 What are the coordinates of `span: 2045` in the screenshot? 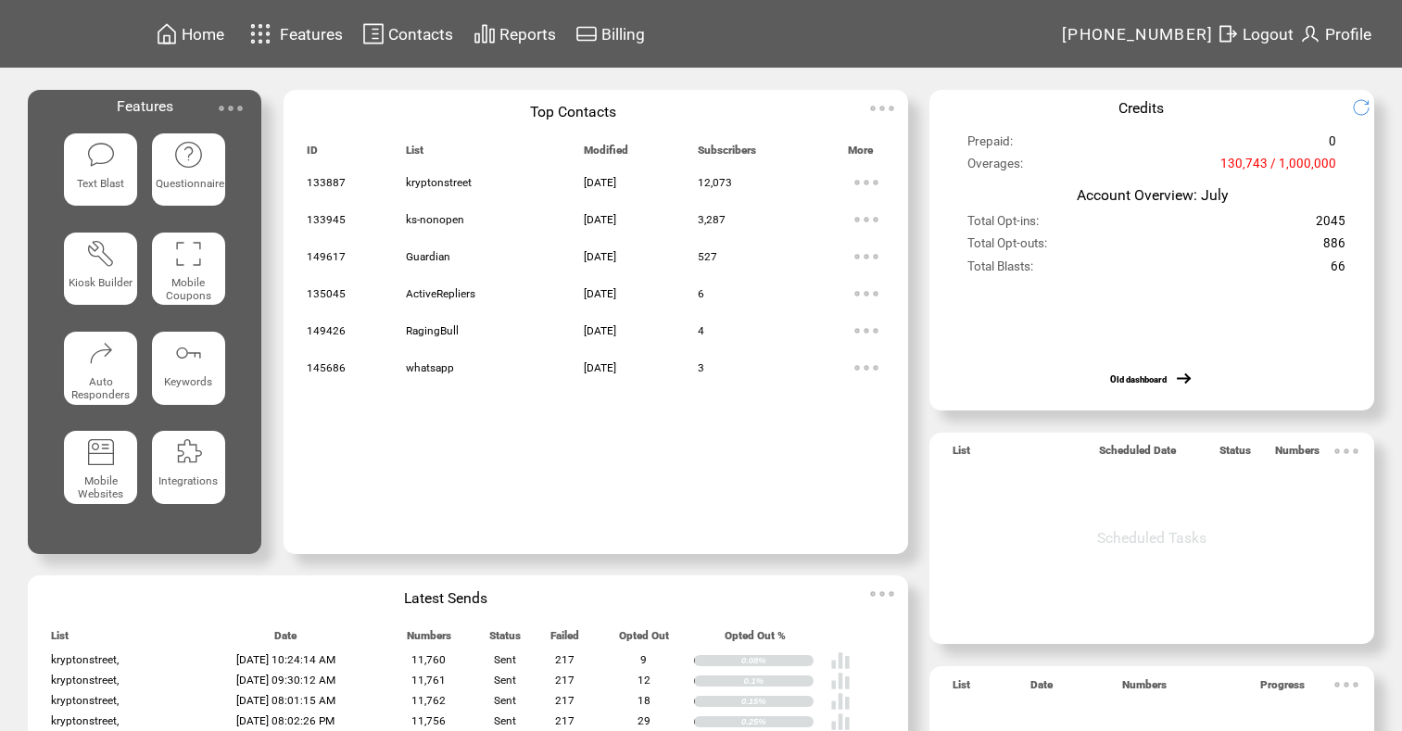 It's located at (1330, 225).